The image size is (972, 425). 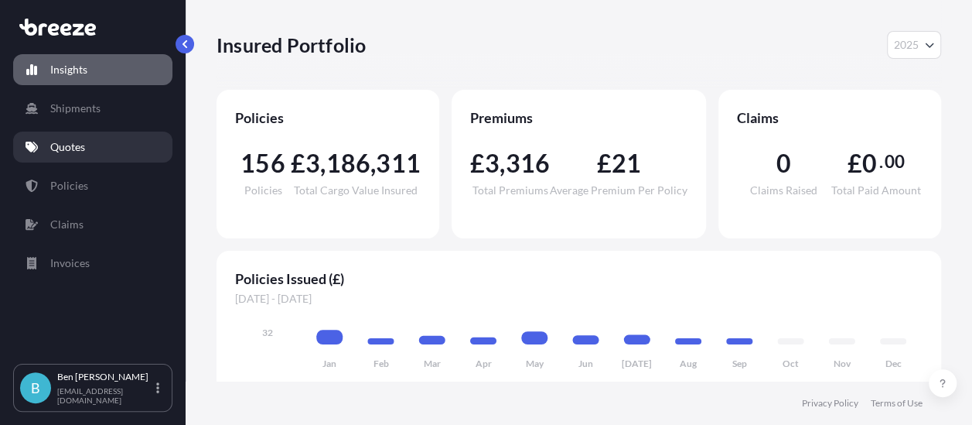 I want to click on span: 186, so click(x=348, y=163).